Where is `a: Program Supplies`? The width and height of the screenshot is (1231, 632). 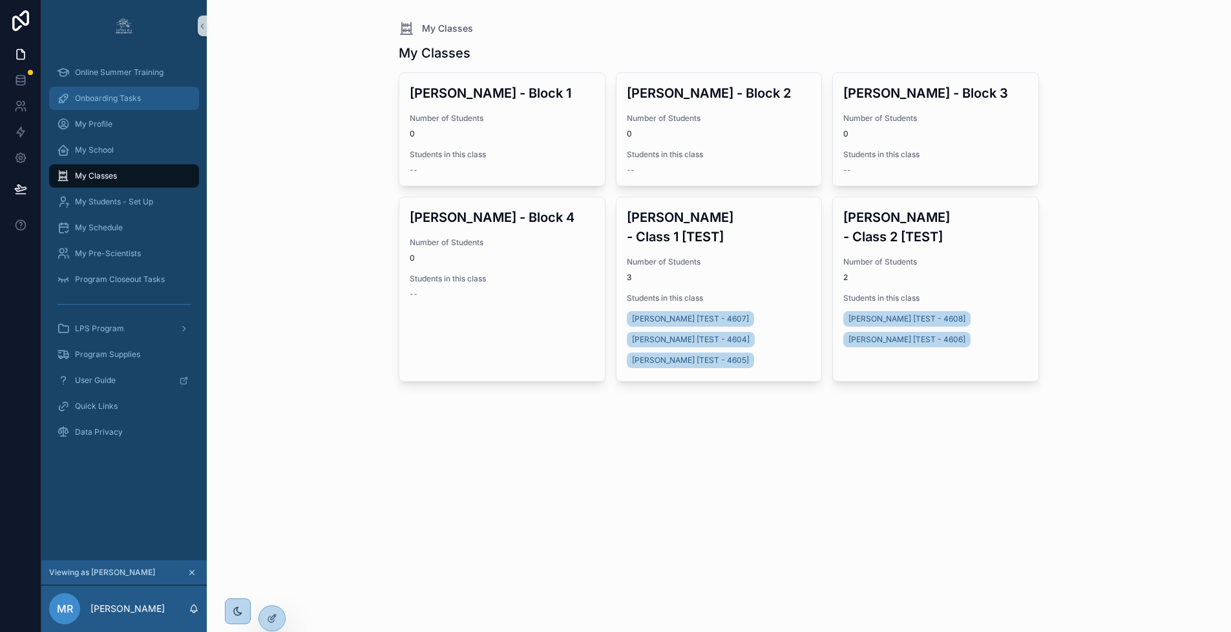
a: Program Supplies is located at coordinates (124, 354).